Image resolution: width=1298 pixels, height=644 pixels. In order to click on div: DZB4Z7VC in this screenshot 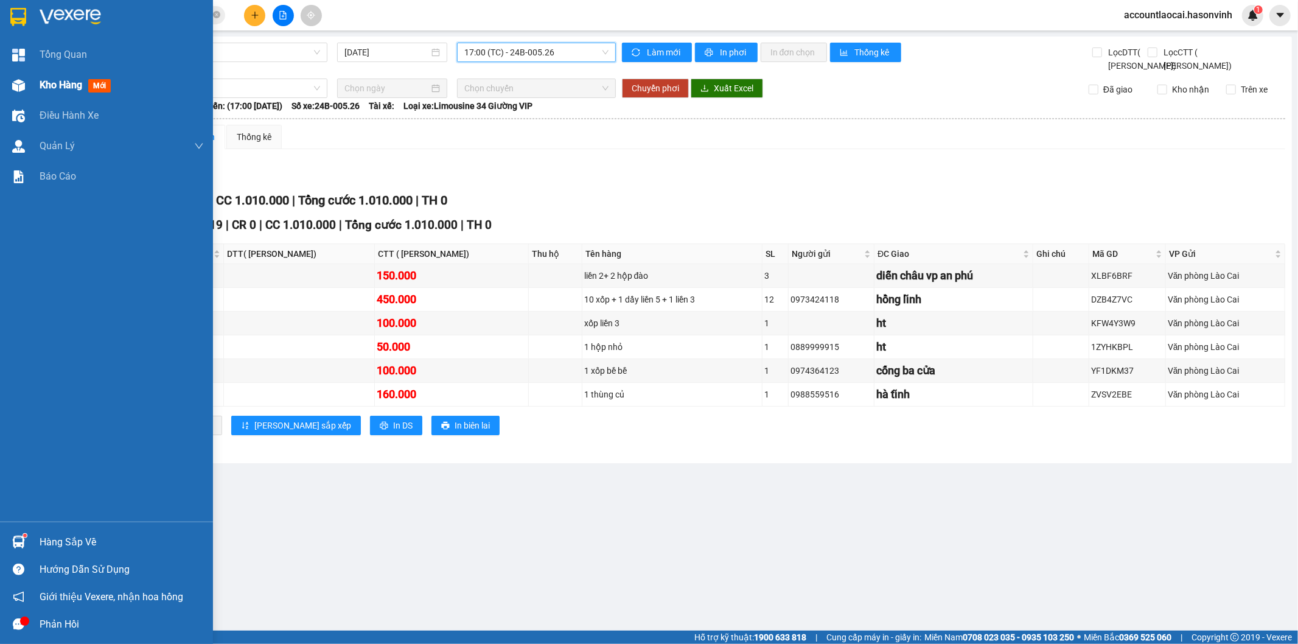, I will do `click(1127, 299)`.